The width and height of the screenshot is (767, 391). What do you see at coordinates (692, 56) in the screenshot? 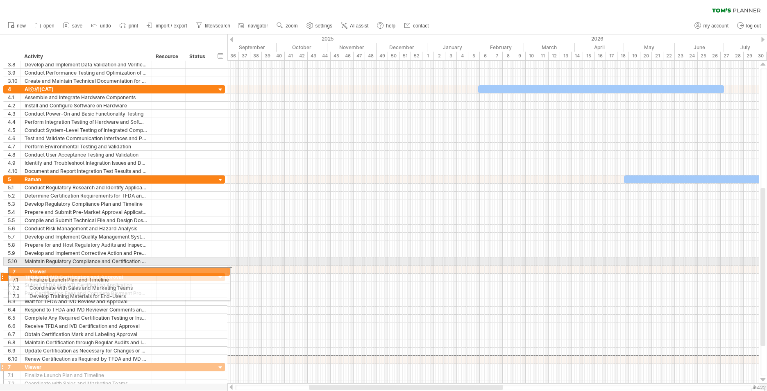
I see `div: 24` at bounding box center [692, 56].